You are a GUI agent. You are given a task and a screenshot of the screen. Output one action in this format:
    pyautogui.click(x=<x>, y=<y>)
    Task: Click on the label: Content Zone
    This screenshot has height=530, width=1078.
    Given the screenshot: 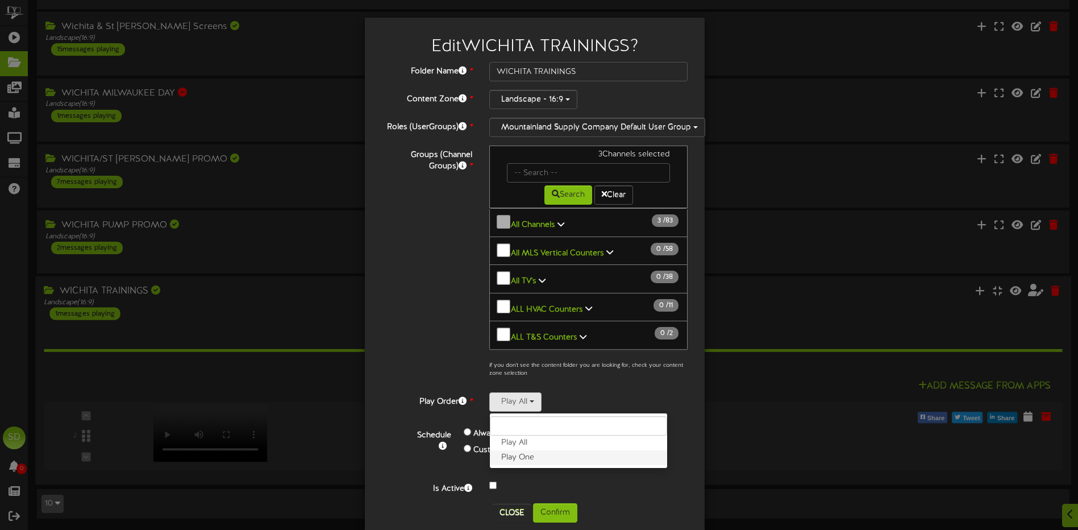 What is the action you would take?
    pyautogui.click(x=427, y=97)
    